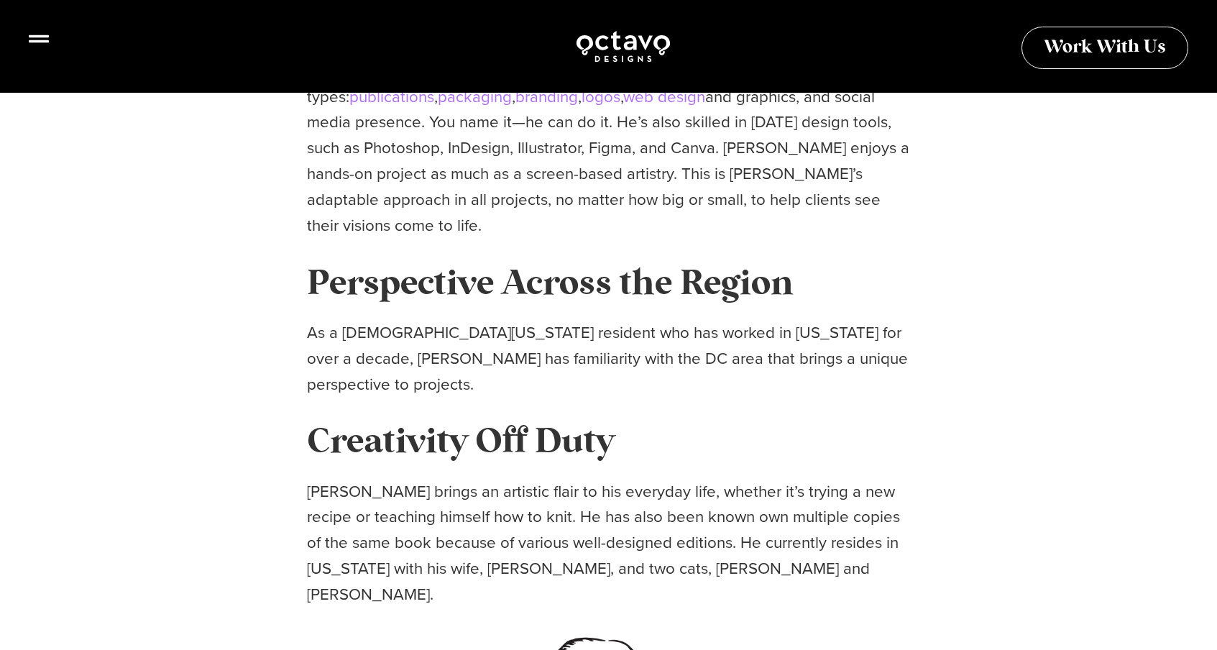 The height and width of the screenshot is (650, 1217). Describe the element at coordinates (1105, 47) in the screenshot. I see `a: Work With Us` at that location.